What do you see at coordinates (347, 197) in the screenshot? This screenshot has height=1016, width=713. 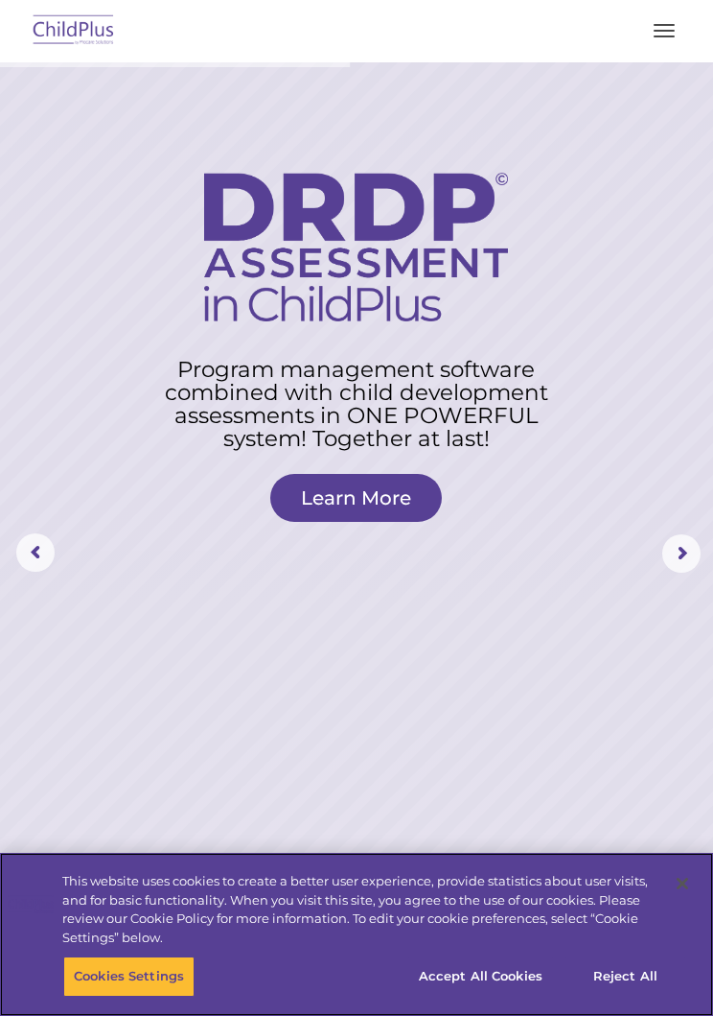 I see `span: Phone number` at bounding box center [347, 197].